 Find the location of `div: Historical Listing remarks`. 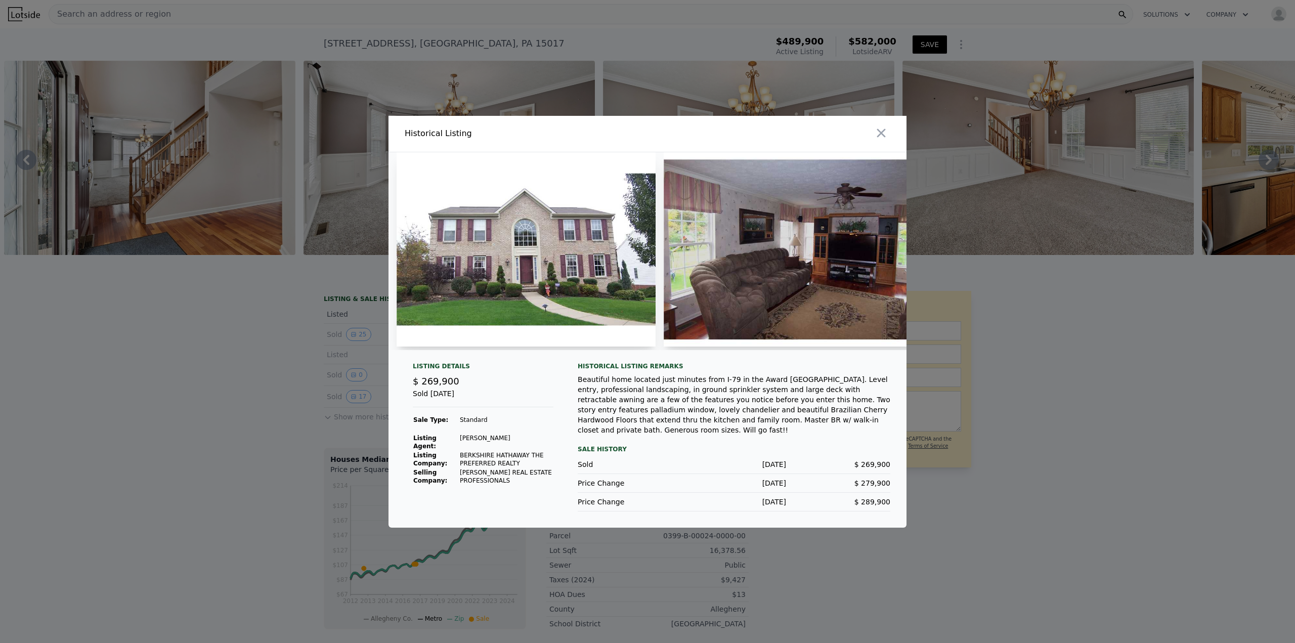

div: Historical Listing remarks is located at coordinates (734, 366).